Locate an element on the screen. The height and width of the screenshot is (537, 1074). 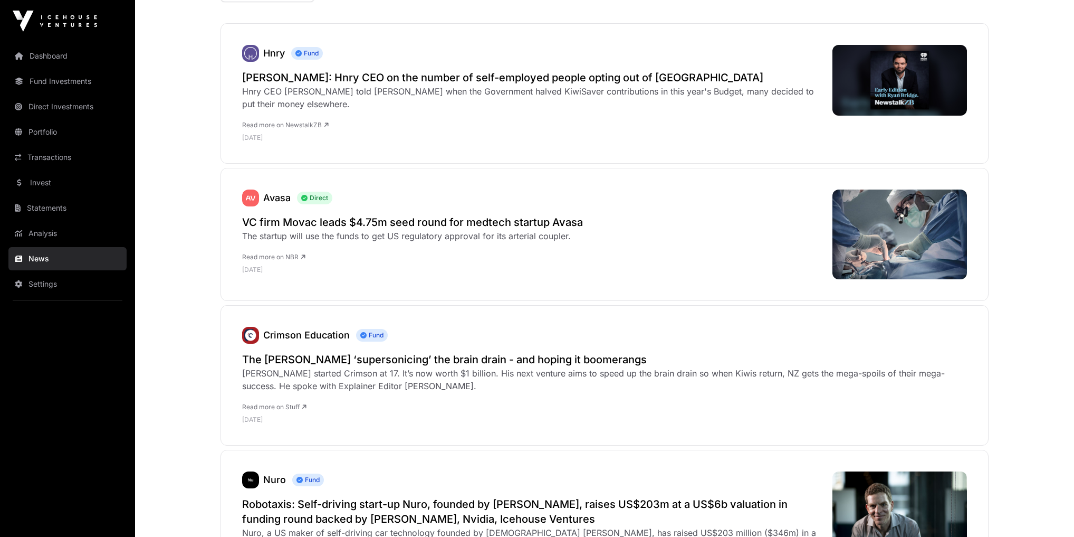
div: Chat Widget is located at coordinates (1048, 511).